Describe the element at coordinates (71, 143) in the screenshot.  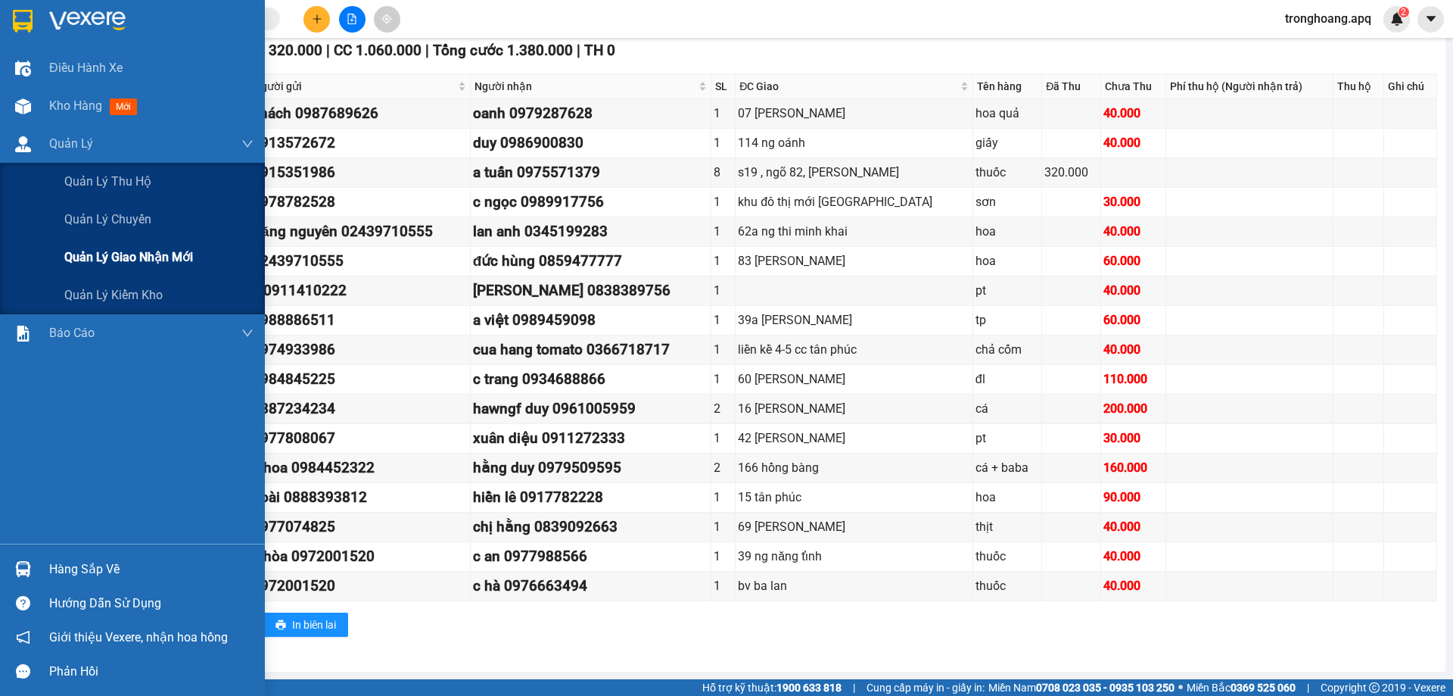
I see `span: Quản Lý` at that location.